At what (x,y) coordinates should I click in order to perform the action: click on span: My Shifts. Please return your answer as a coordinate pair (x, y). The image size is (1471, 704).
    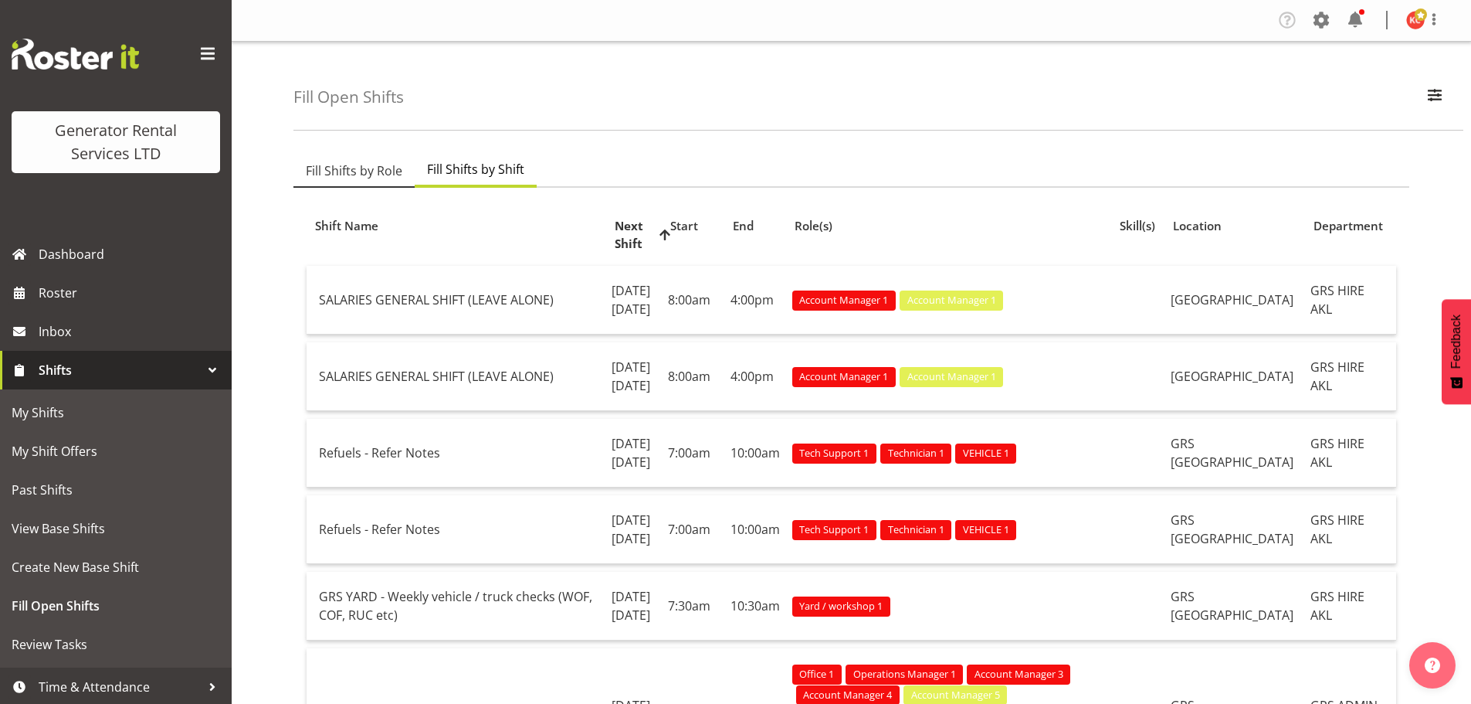
    Looking at the image, I should click on (116, 412).